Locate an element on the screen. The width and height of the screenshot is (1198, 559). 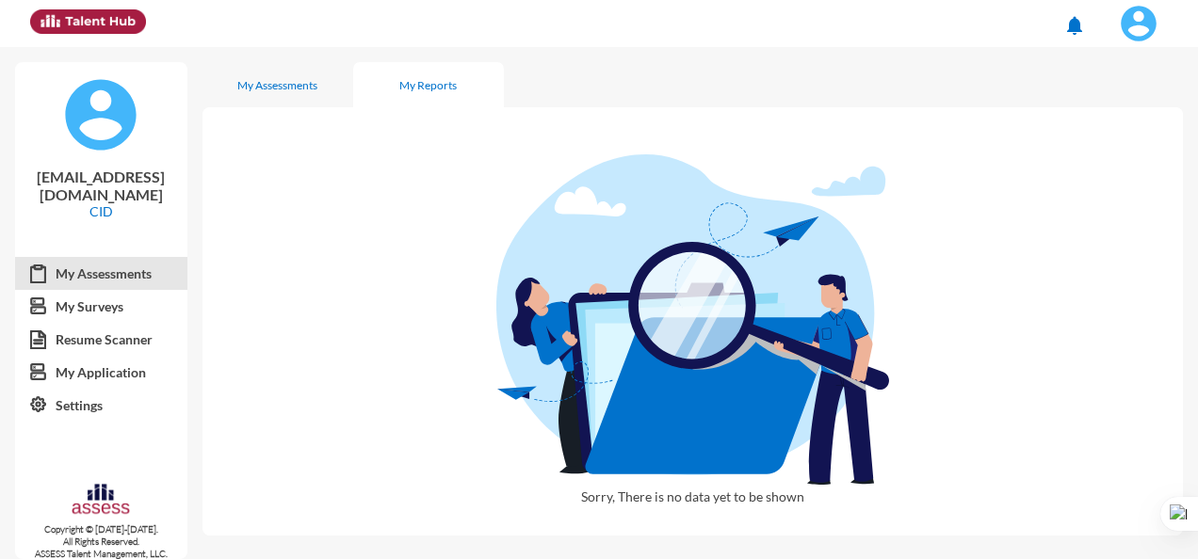
div: My Assessments is located at coordinates (277, 85).